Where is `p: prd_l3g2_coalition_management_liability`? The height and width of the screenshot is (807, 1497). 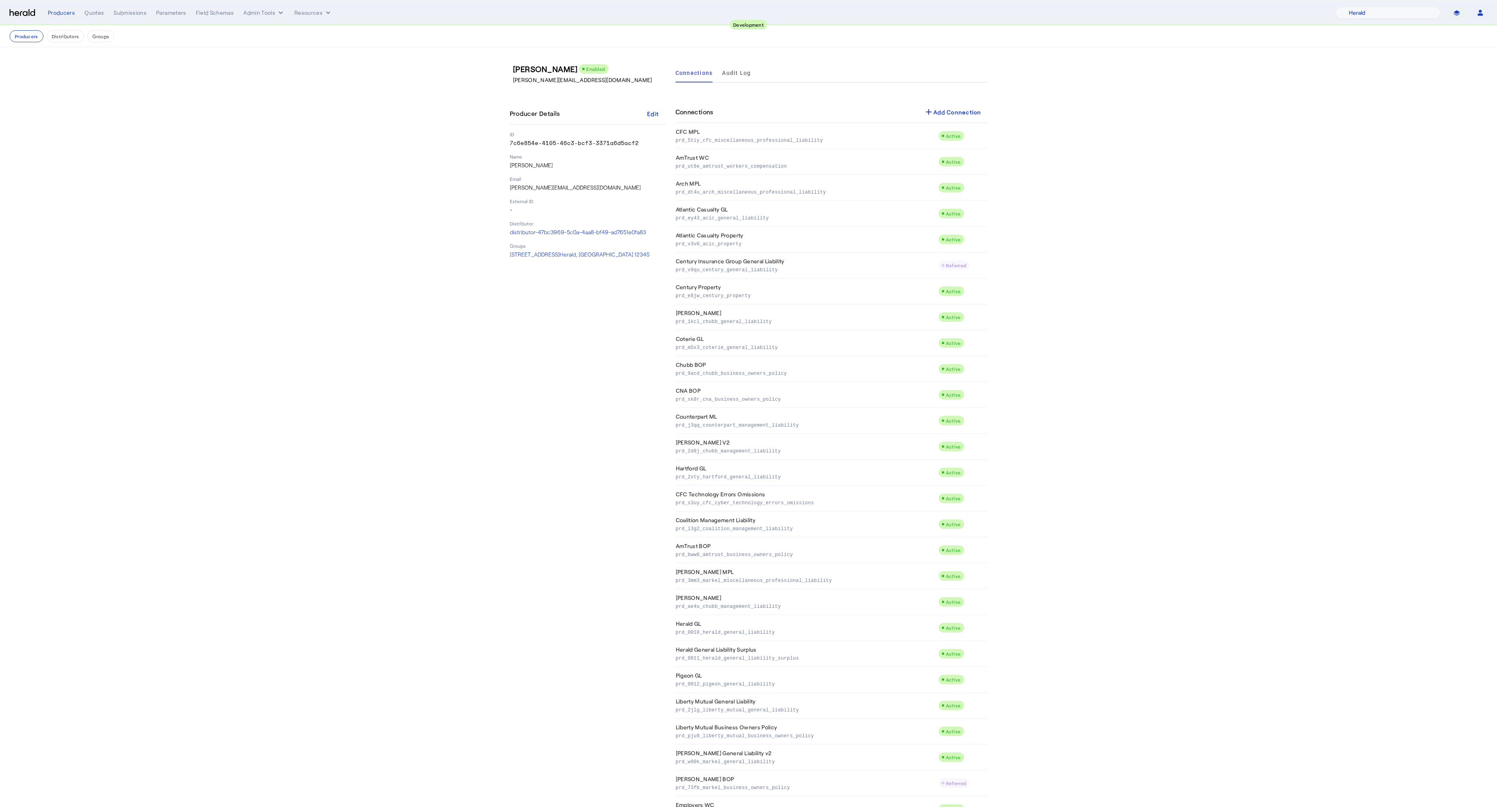 p: prd_l3g2_coalition_management_liability is located at coordinates (805, 528).